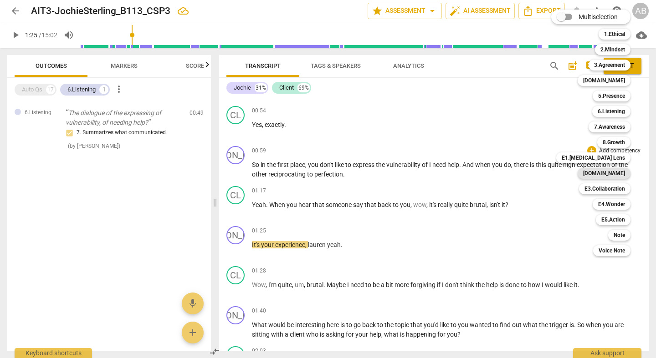  I want to click on b: 5.Presence, so click(611, 96).